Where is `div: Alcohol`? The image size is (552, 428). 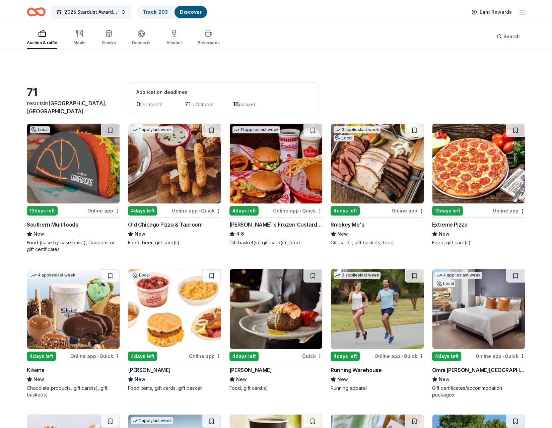
div: Alcohol is located at coordinates (174, 43).